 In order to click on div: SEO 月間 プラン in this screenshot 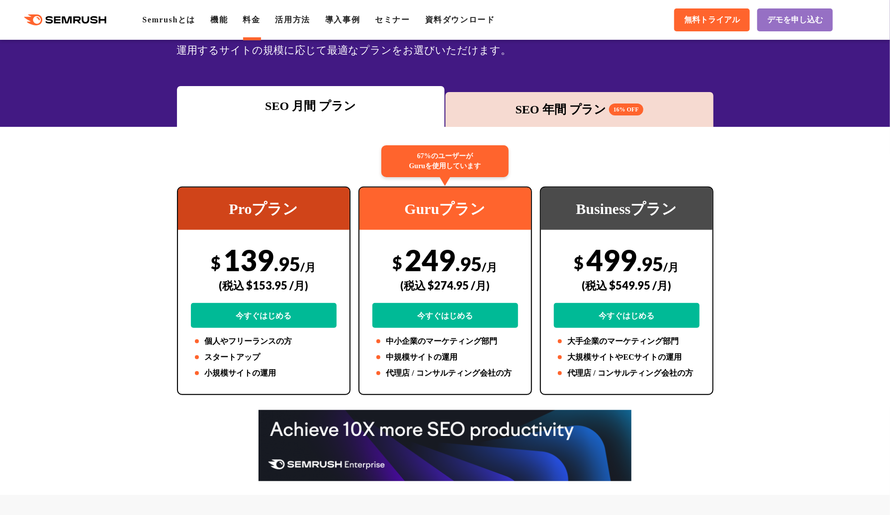, I will do `click(311, 106)`.